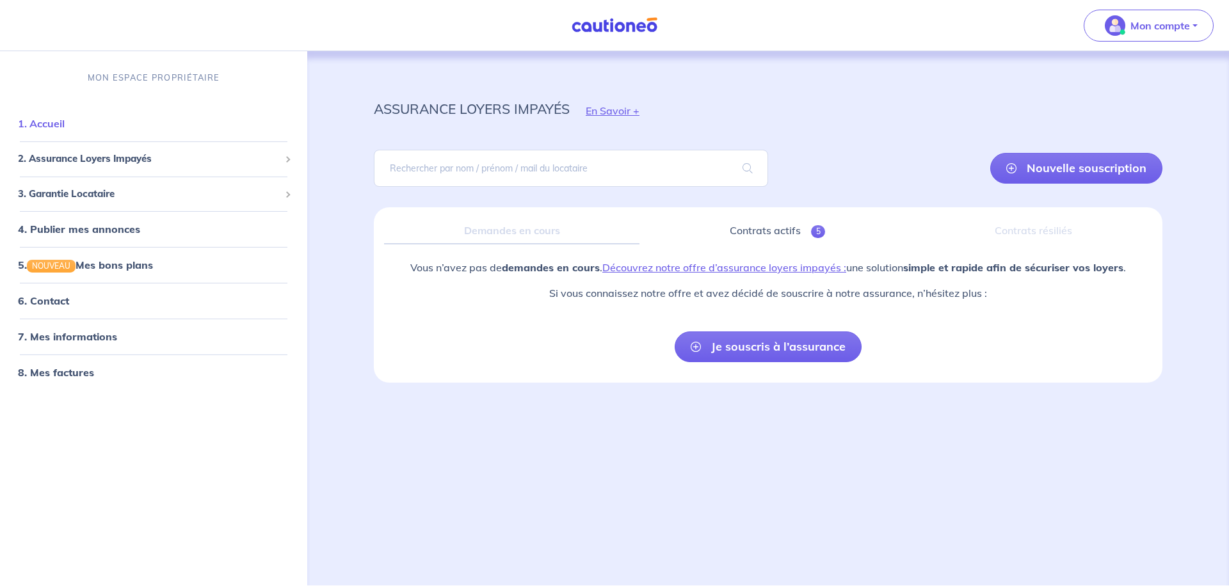 The width and height of the screenshot is (1229, 588). Describe the element at coordinates (41, 124) in the screenshot. I see `a: 1. Accueil` at that location.